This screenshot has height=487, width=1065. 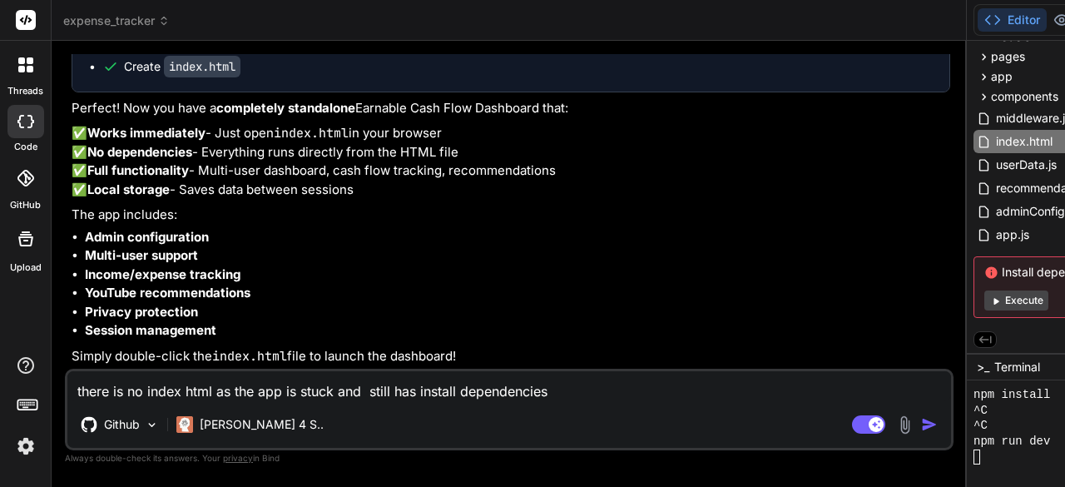 I want to click on strong: YouTube recommendations, so click(x=167, y=292).